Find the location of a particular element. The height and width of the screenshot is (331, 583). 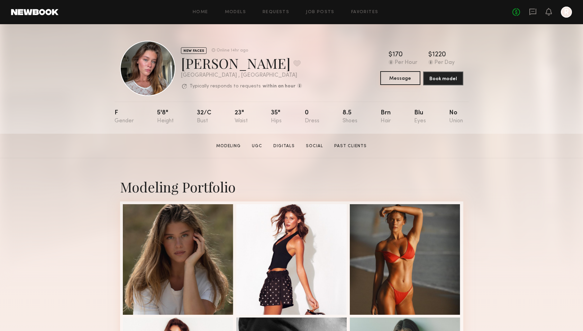

a: R is located at coordinates (566, 12).